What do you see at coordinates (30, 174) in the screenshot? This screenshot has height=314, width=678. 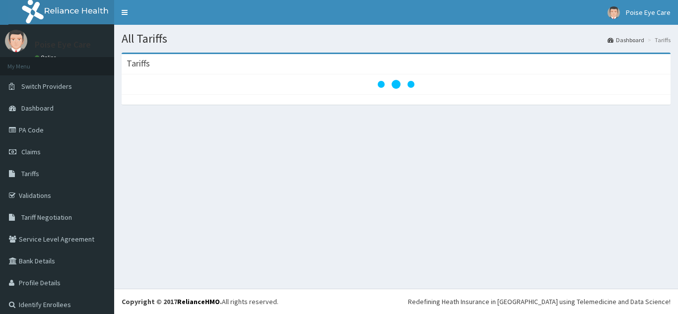 I see `span: Tariffs` at bounding box center [30, 174].